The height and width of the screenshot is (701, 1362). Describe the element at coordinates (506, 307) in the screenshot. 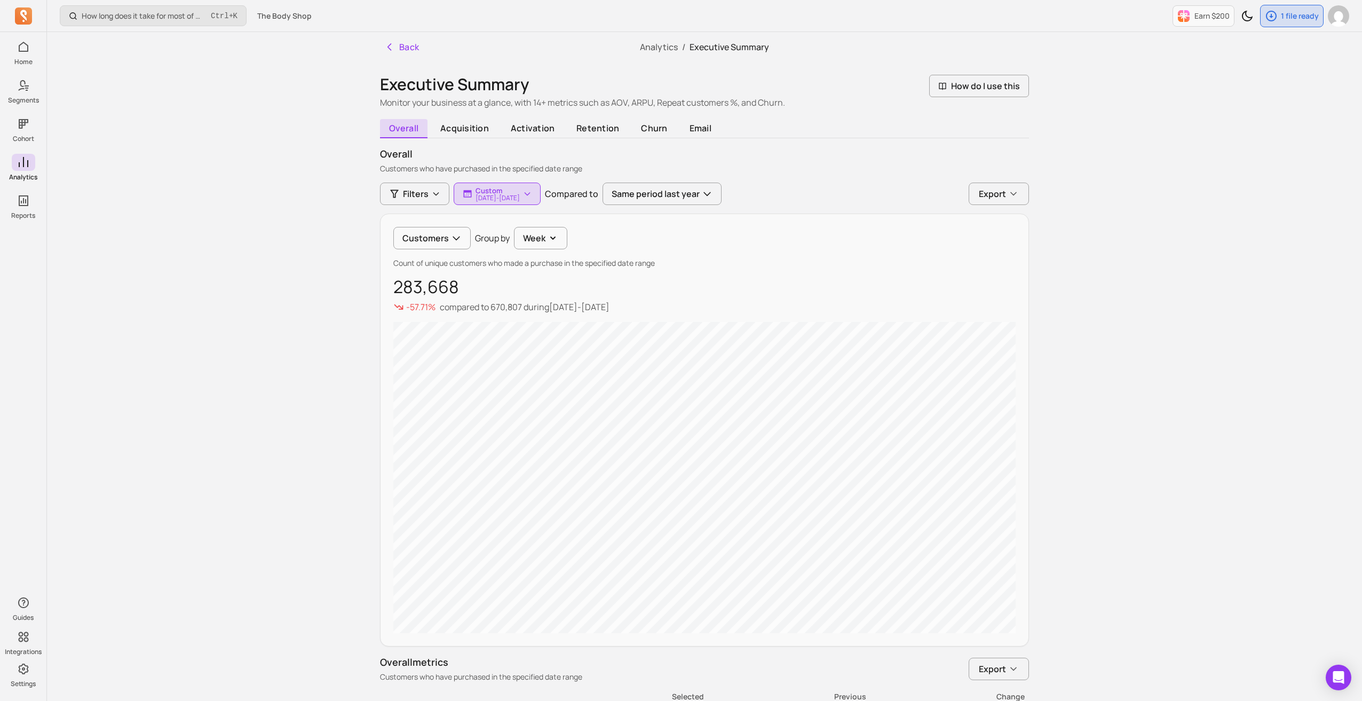

I see `span: 670,807` at that location.